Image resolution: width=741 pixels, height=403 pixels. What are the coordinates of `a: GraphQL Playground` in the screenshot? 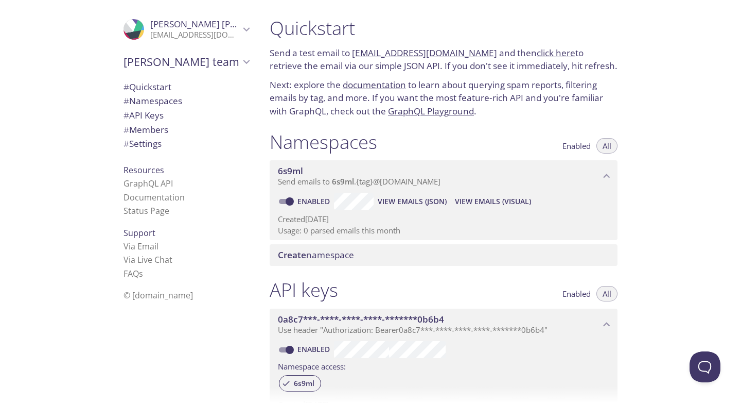 It's located at (431, 111).